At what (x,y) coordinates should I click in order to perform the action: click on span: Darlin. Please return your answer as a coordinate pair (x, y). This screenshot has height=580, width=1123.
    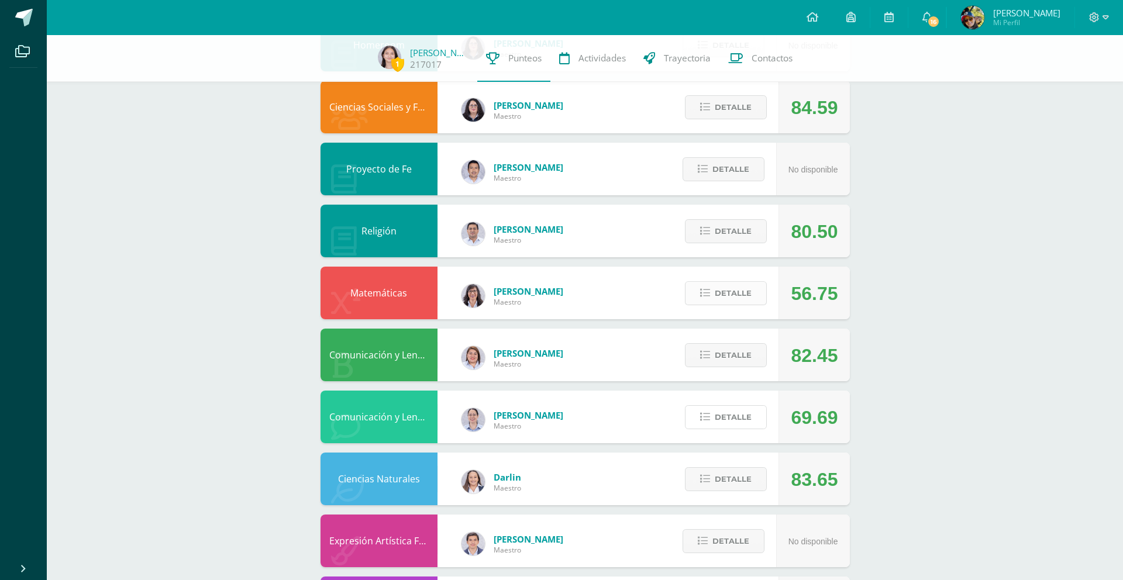
    Looking at the image, I should click on (507, 477).